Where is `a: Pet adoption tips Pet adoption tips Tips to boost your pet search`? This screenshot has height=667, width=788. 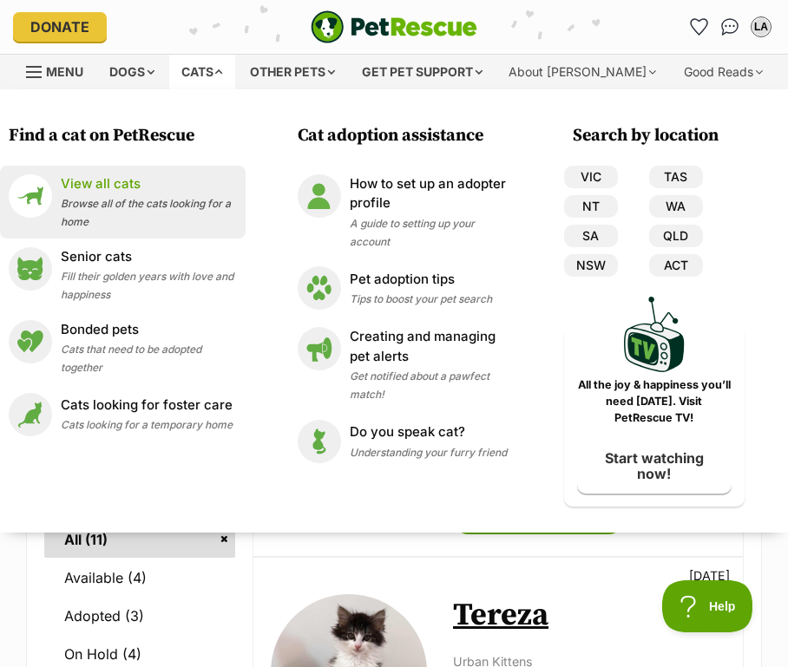
a: Pet adoption tips Pet adoption tips Tips to boost your pet search is located at coordinates (404, 288).